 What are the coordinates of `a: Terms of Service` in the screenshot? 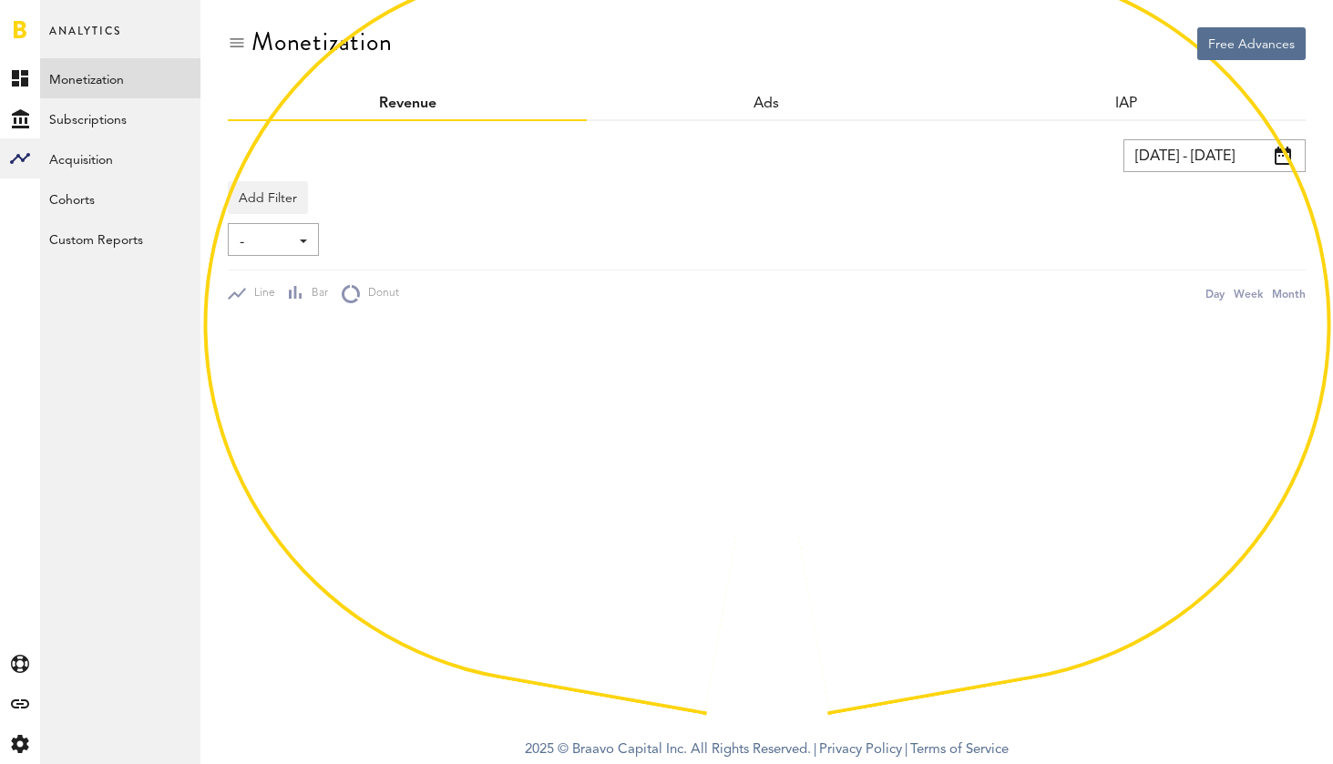 It's located at (959, 750).